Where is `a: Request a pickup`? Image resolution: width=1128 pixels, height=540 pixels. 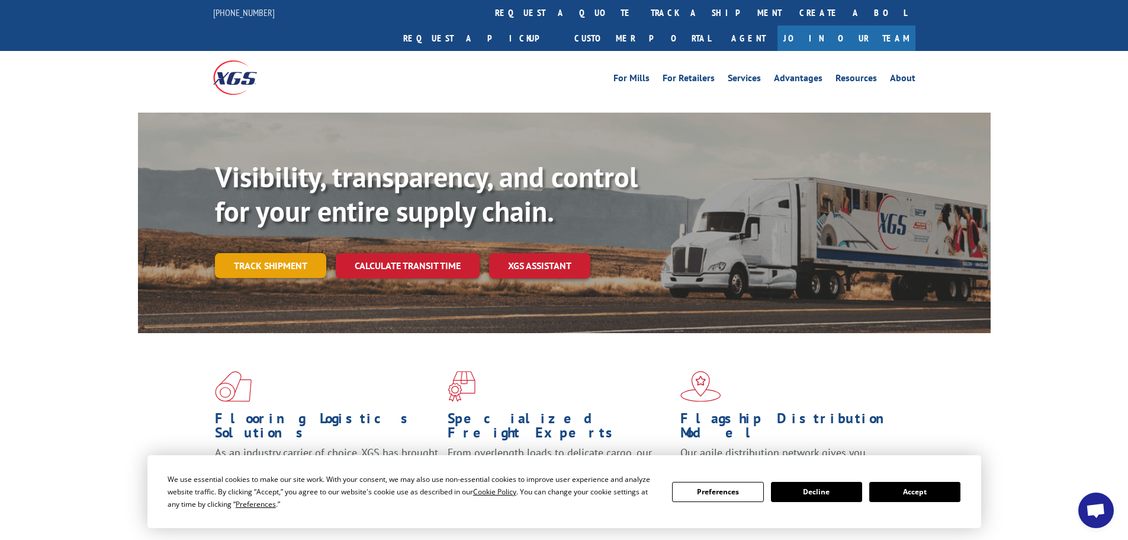 a: Request a pickup is located at coordinates (480, 38).